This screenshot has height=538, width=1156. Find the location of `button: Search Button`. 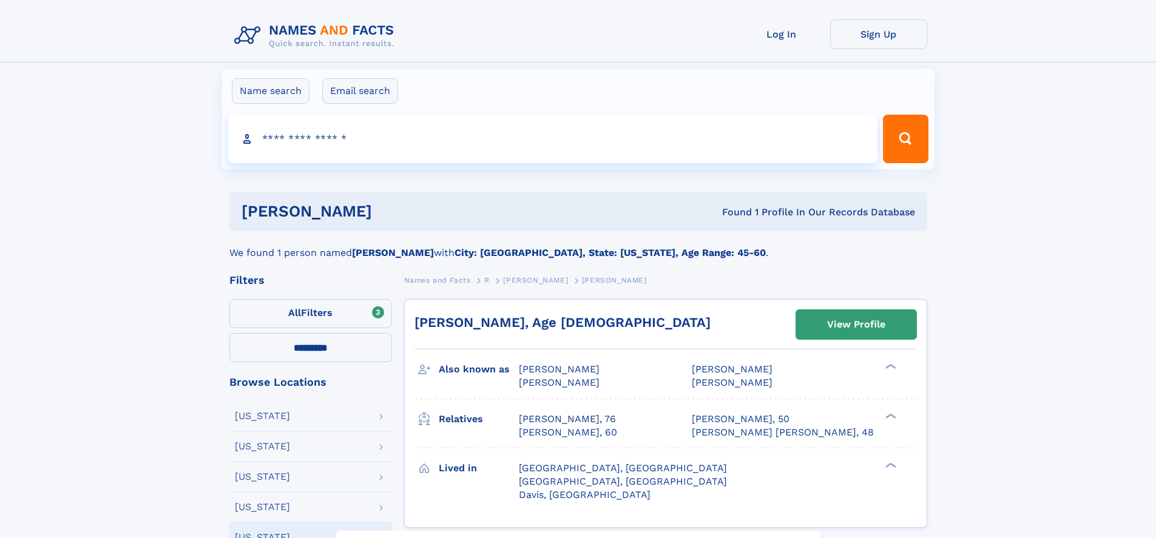

button: Search Button is located at coordinates (906, 139).